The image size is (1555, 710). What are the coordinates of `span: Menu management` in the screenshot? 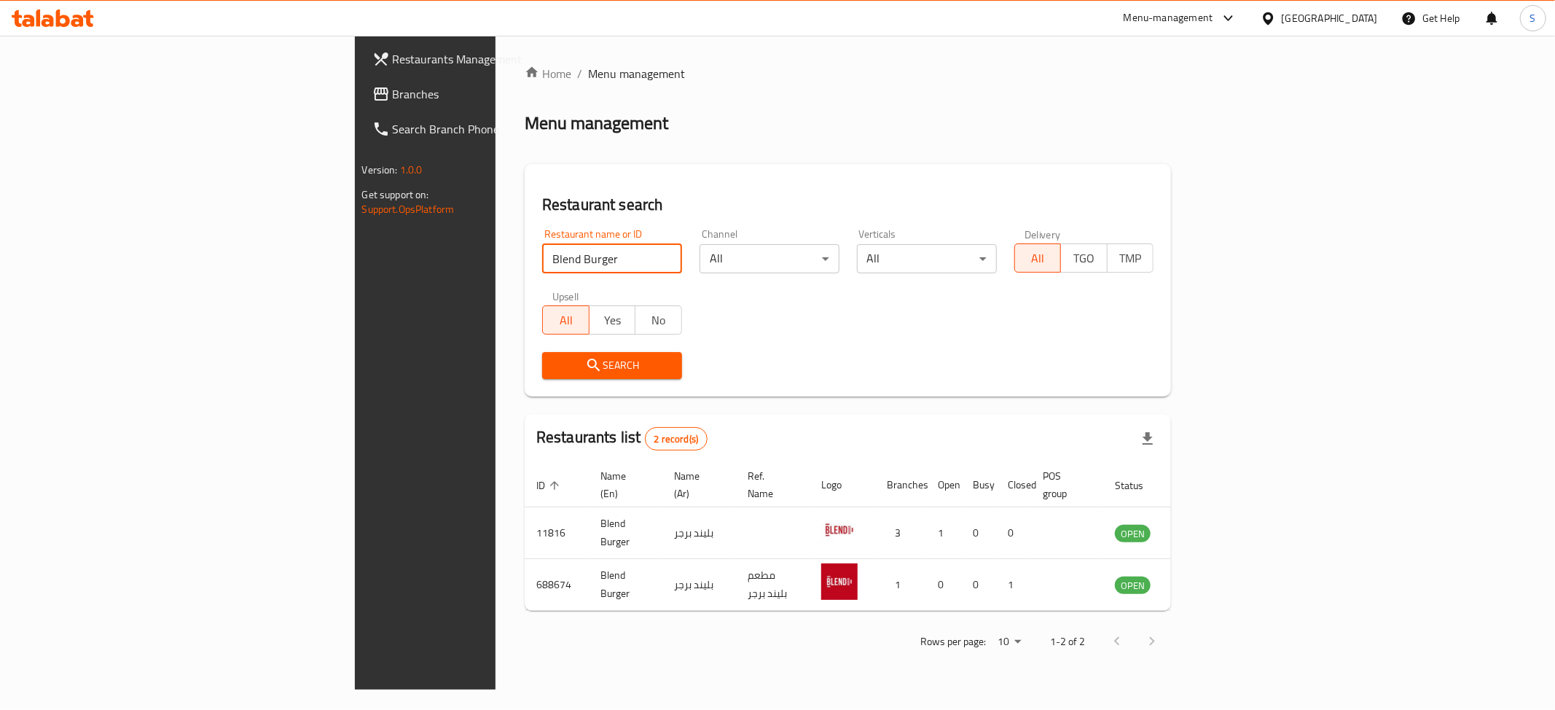 It's located at (636, 74).